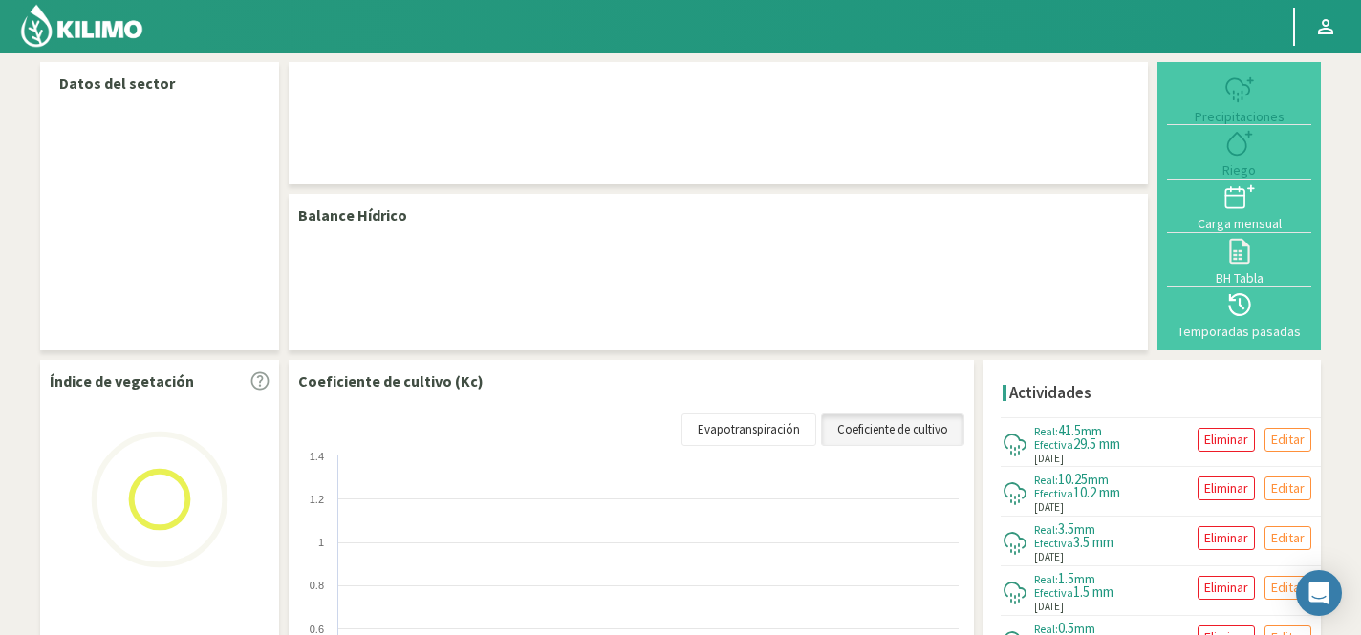  What do you see at coordinates (316, 586) in the screenshot?
I see `text: 0.8` at bounding box center [316, 586].